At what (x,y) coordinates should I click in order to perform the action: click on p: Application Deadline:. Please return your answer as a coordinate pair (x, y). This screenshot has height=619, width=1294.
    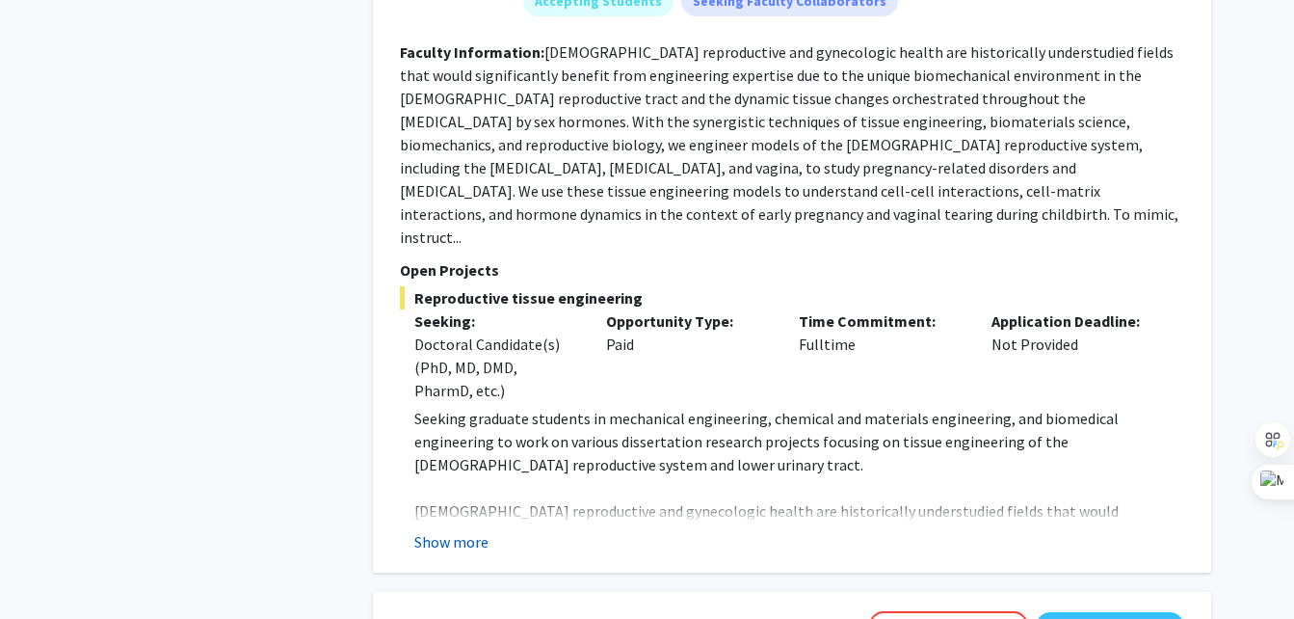
    Looking at the image, I should click on (1074, 321).